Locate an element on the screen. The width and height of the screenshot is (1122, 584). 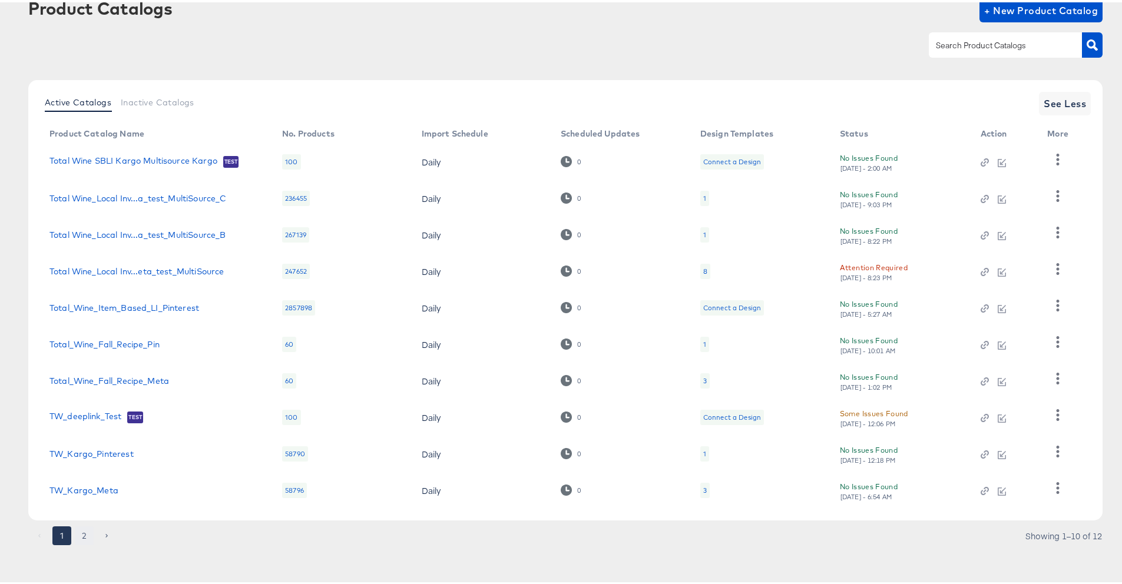
input: Search Product Catalogs is located at coordinates (996, 43).